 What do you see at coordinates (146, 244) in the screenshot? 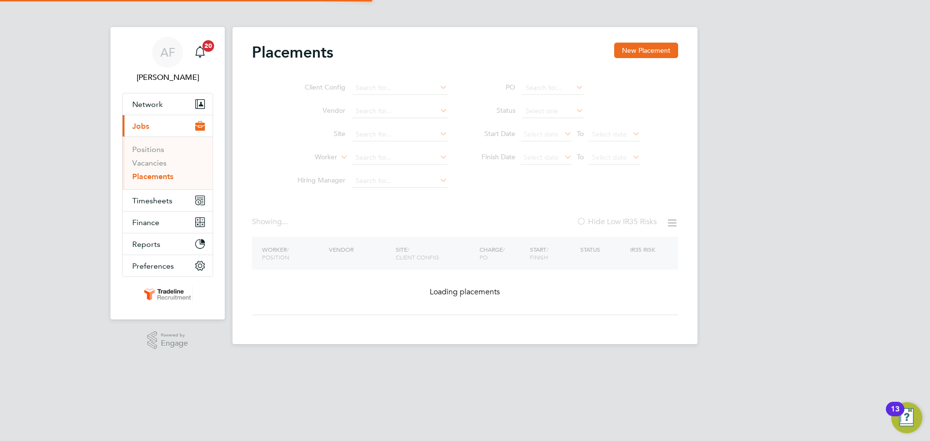
I see `span: Reports` at bounding box center [146, 244].